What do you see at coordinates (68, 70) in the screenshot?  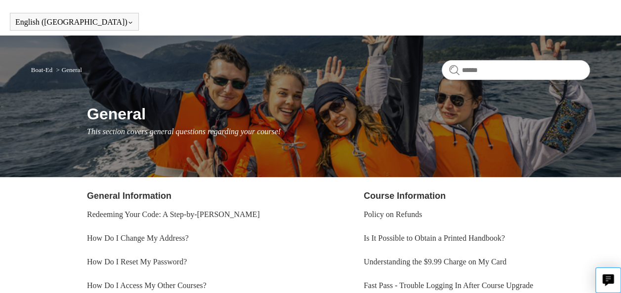 I see `li: General` at bounding box center [68, 70].